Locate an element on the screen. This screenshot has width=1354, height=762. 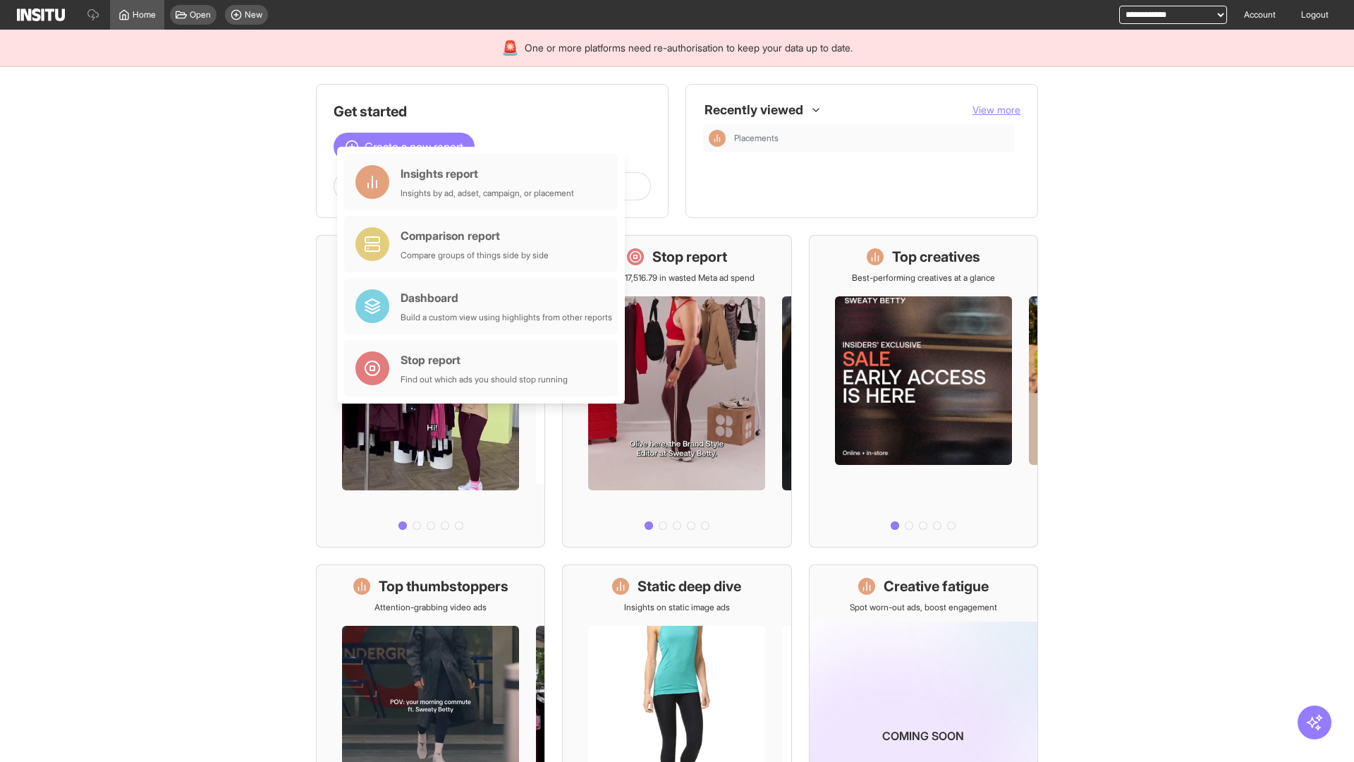
h1: Top thumbstoppers is located at coordinates (444, 586).